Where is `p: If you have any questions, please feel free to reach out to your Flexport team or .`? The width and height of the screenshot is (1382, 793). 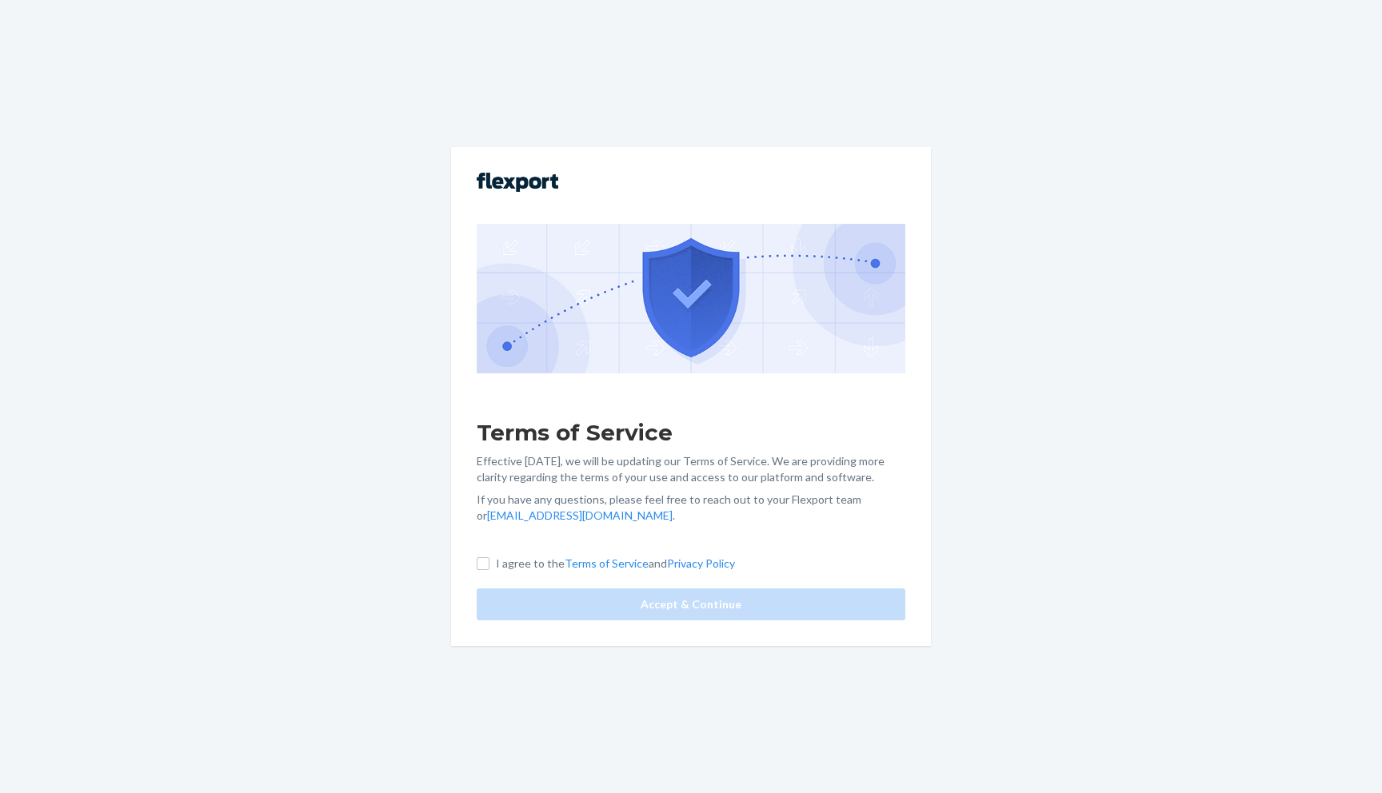
p: If you have any questions, please feel free to reach out to your Flexport team or . is located at coordinates (691, 508).